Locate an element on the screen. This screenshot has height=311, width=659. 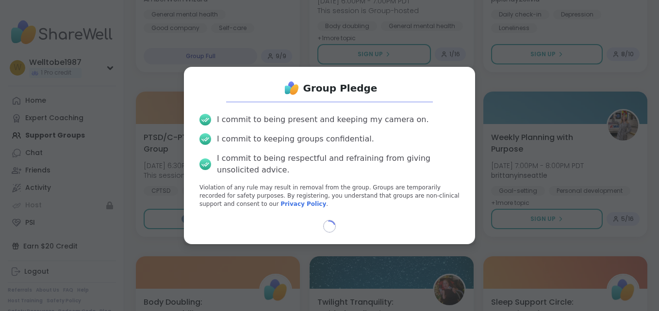
p: Violation of any rule may result in removal from the group. Groups are temporarily recorded for s... is located at coordinates (329, 196).